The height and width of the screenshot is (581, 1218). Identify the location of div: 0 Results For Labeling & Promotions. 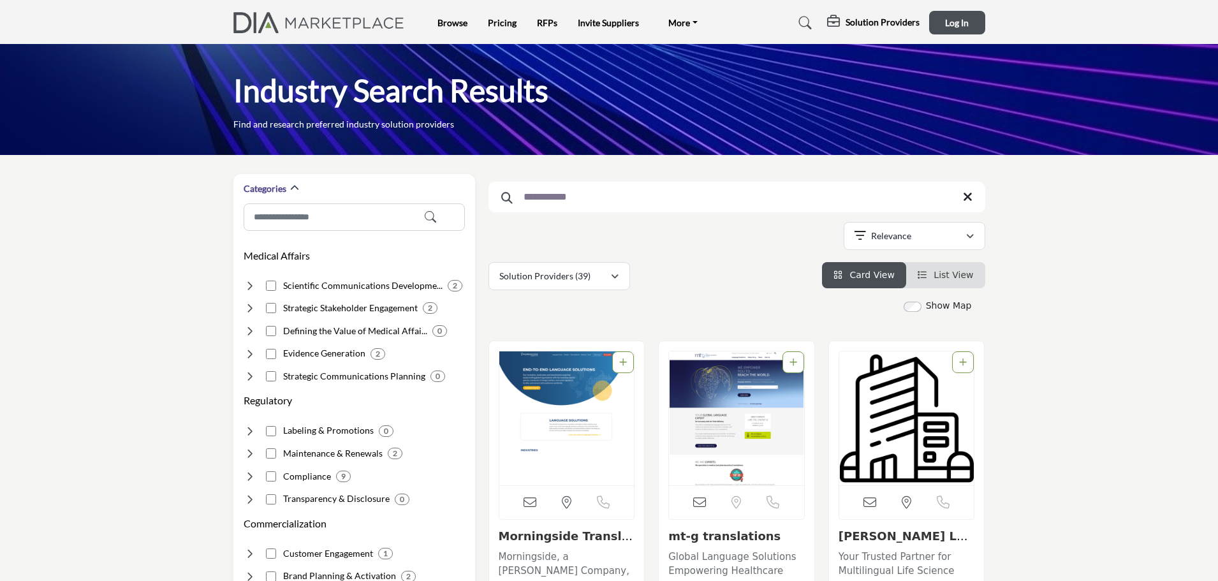
(386, 431).